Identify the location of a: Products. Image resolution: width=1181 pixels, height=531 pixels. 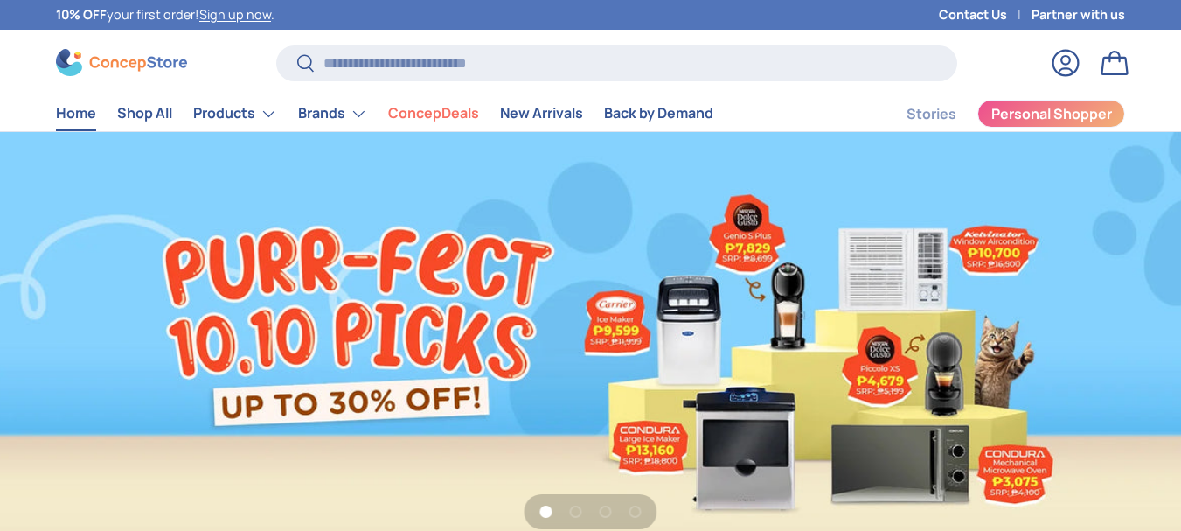
(235, 114).